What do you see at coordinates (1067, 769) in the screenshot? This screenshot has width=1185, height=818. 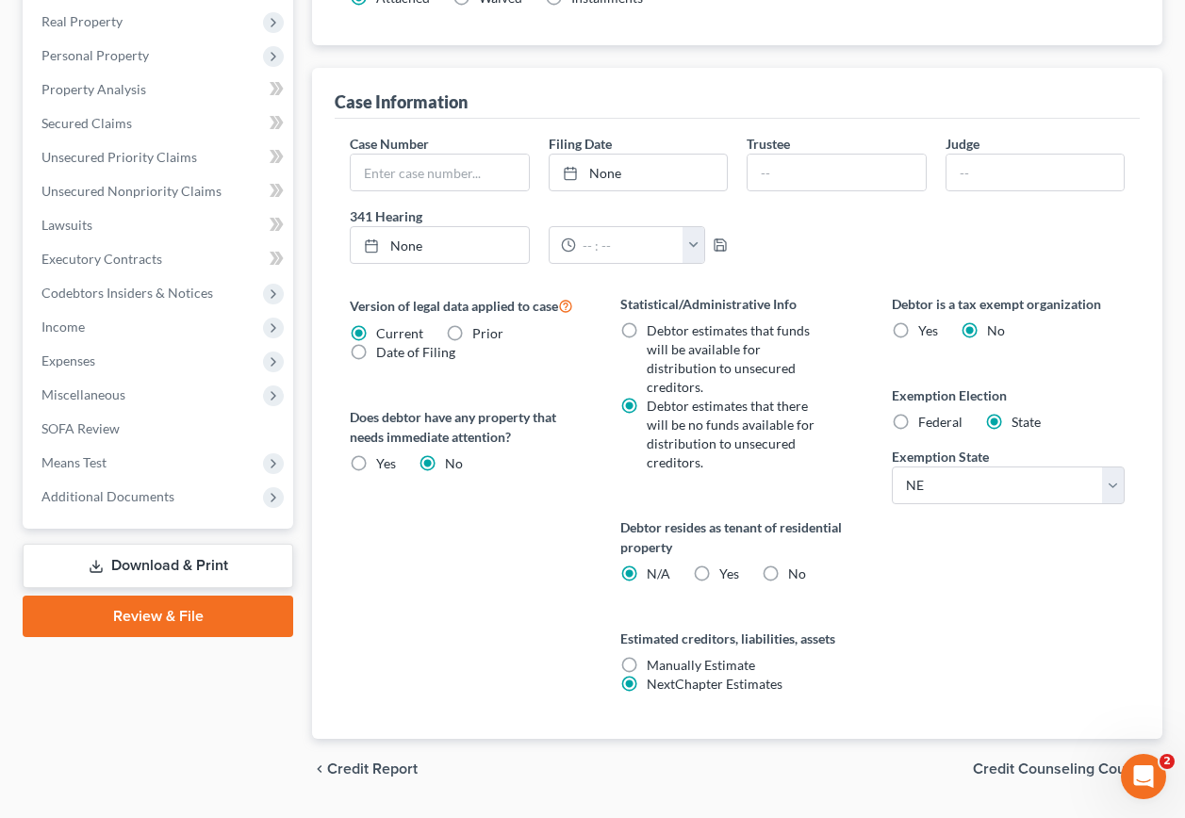 I see `button: Credit Counseling Course chevron_right` at bounding box center [1067, 769].